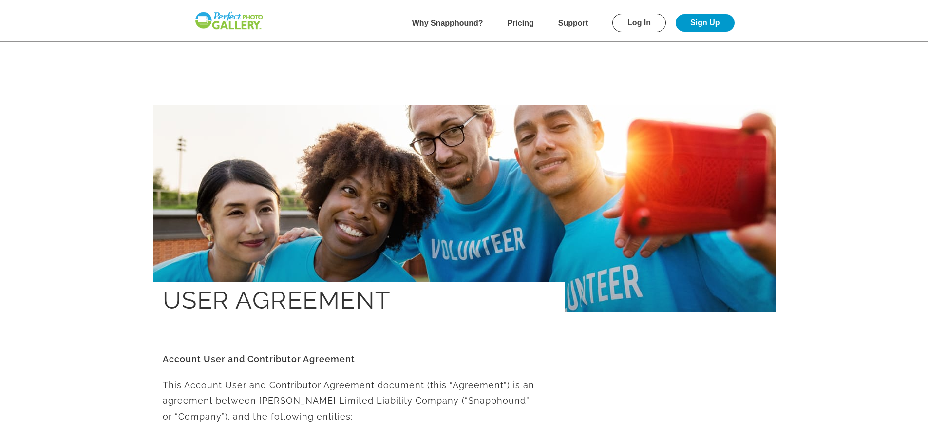 The image size is (928, 448). Describe the element at coordinates (521, 23) in the screenshot. I see `b: Pricing` at that location.